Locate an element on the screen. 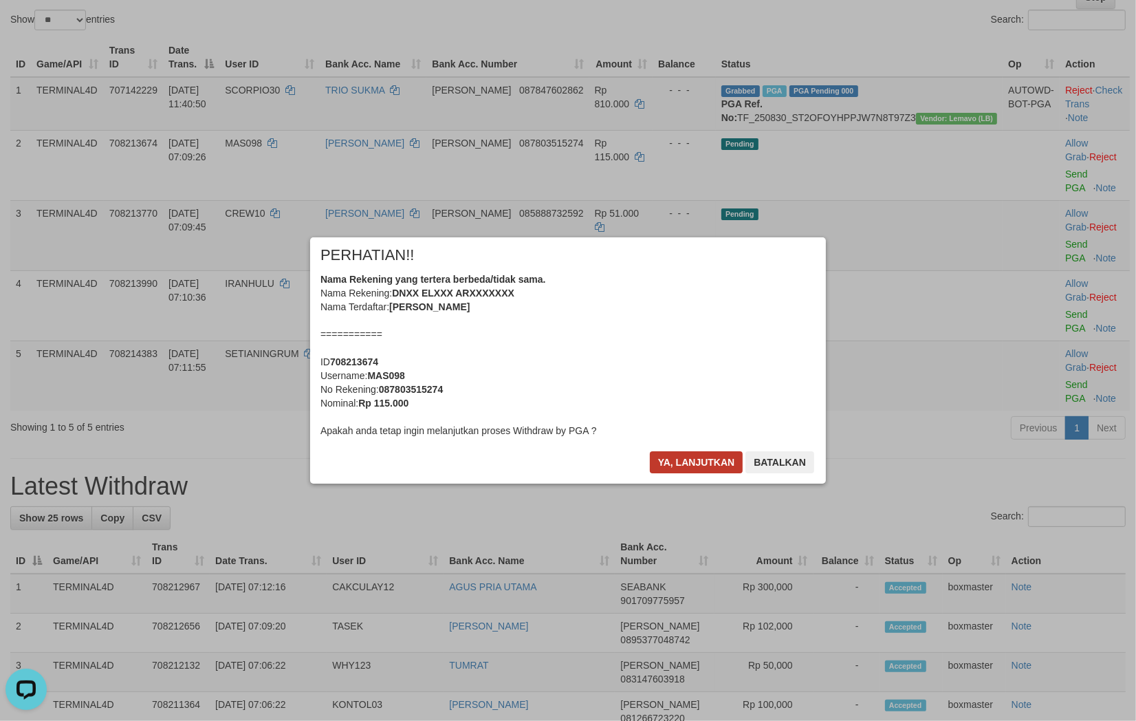  b: DNXX ELXXX ARXXXXXXX is located at coordinates (453, 293).